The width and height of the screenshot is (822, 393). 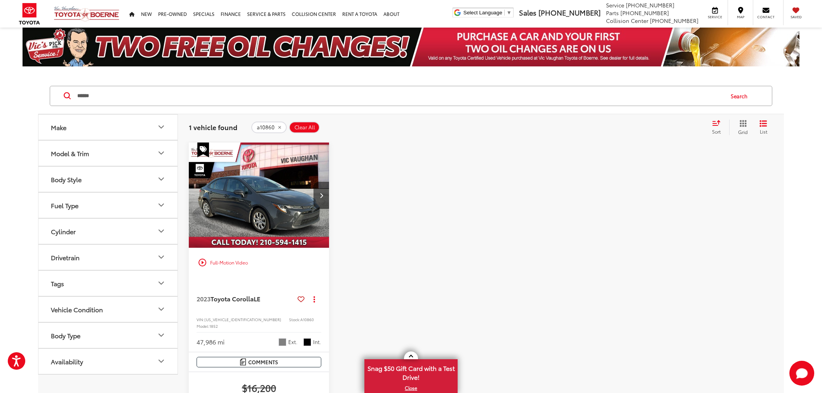 What do you see at coordinates (305, 127) in the screenshot?
I see `span: Clear All` at bounding box center [305, 127].